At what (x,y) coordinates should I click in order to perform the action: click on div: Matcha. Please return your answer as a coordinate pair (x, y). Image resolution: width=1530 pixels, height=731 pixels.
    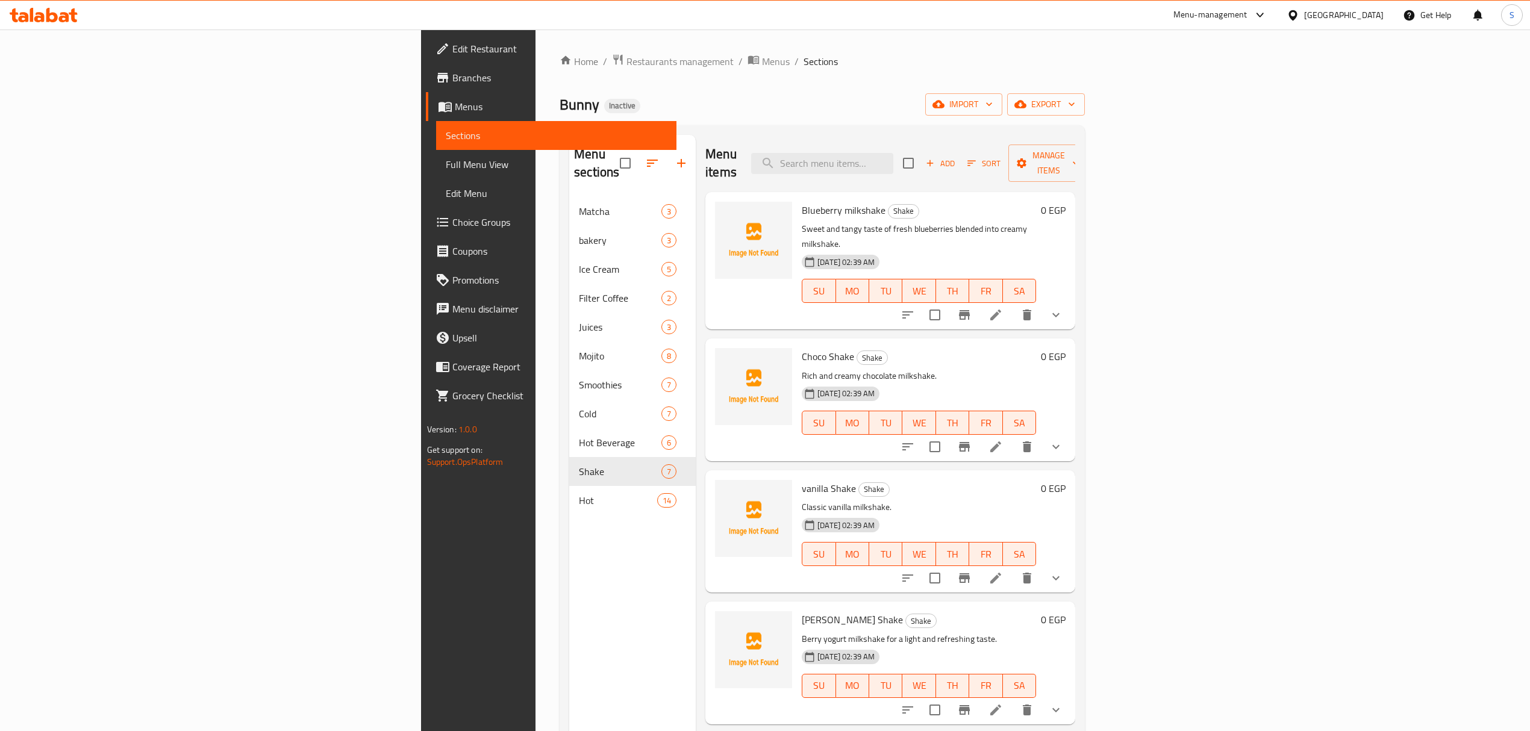
    Looking at the image, I should click on (620, 211).